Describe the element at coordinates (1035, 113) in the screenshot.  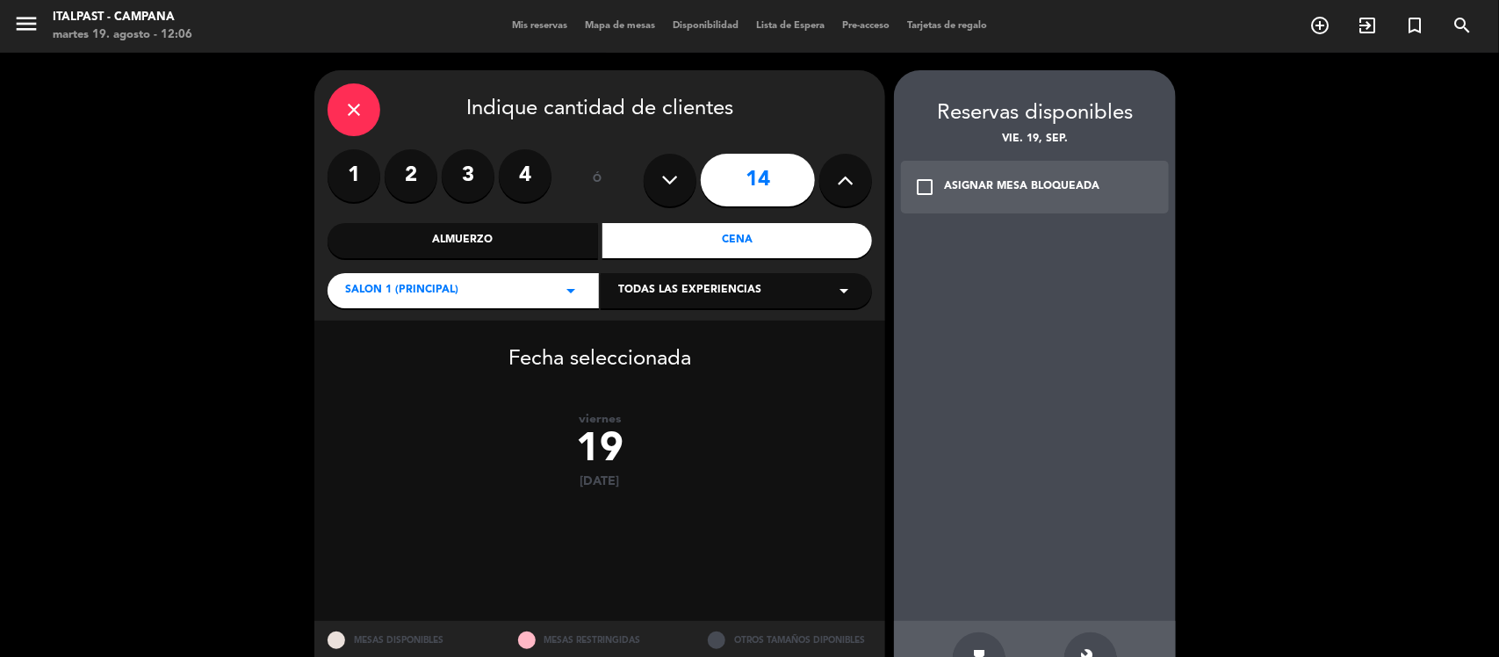
I see `div: Reservas disponibles` at that location.